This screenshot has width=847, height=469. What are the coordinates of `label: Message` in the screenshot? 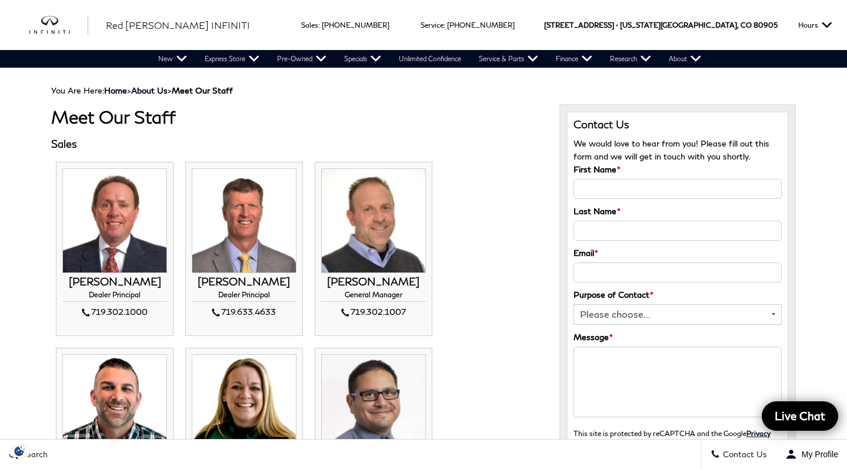 It's located at (593, 337).